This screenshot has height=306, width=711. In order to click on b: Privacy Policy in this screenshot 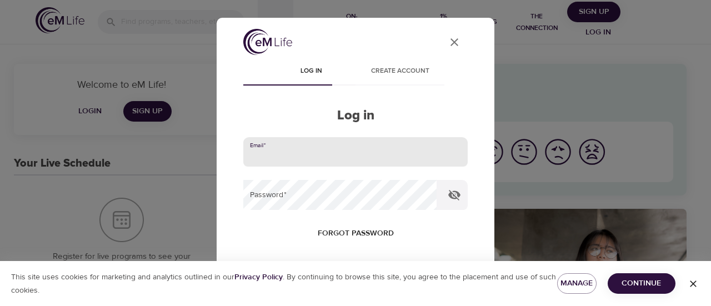, I will do `click(258, 277)`.